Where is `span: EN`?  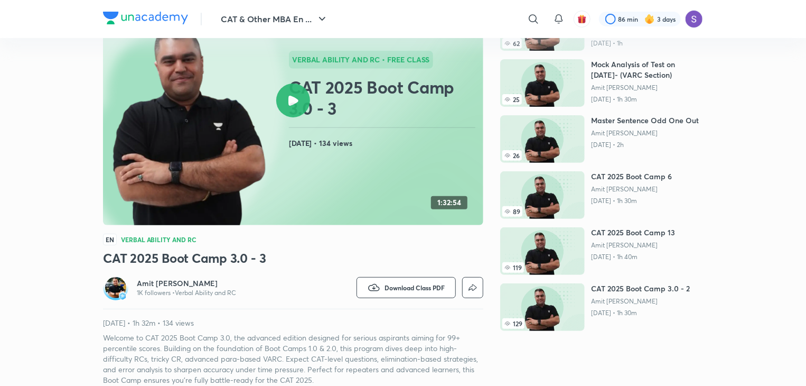 span: EN is located at coordinates (110, 239).